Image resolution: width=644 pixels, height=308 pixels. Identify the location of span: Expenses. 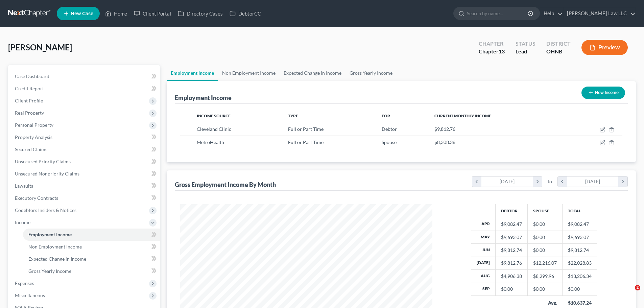
(24, 283).